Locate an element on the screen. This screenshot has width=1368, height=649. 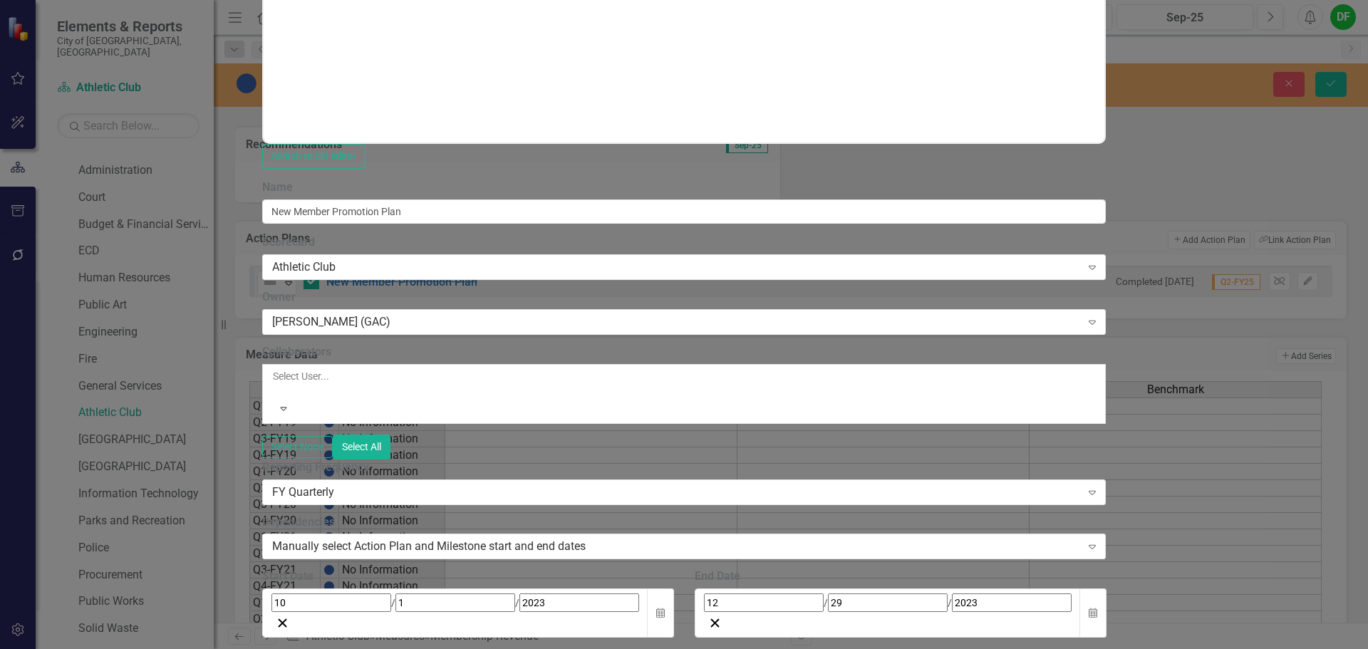
input: Action Plan Name is located at coordinates (684, 212).